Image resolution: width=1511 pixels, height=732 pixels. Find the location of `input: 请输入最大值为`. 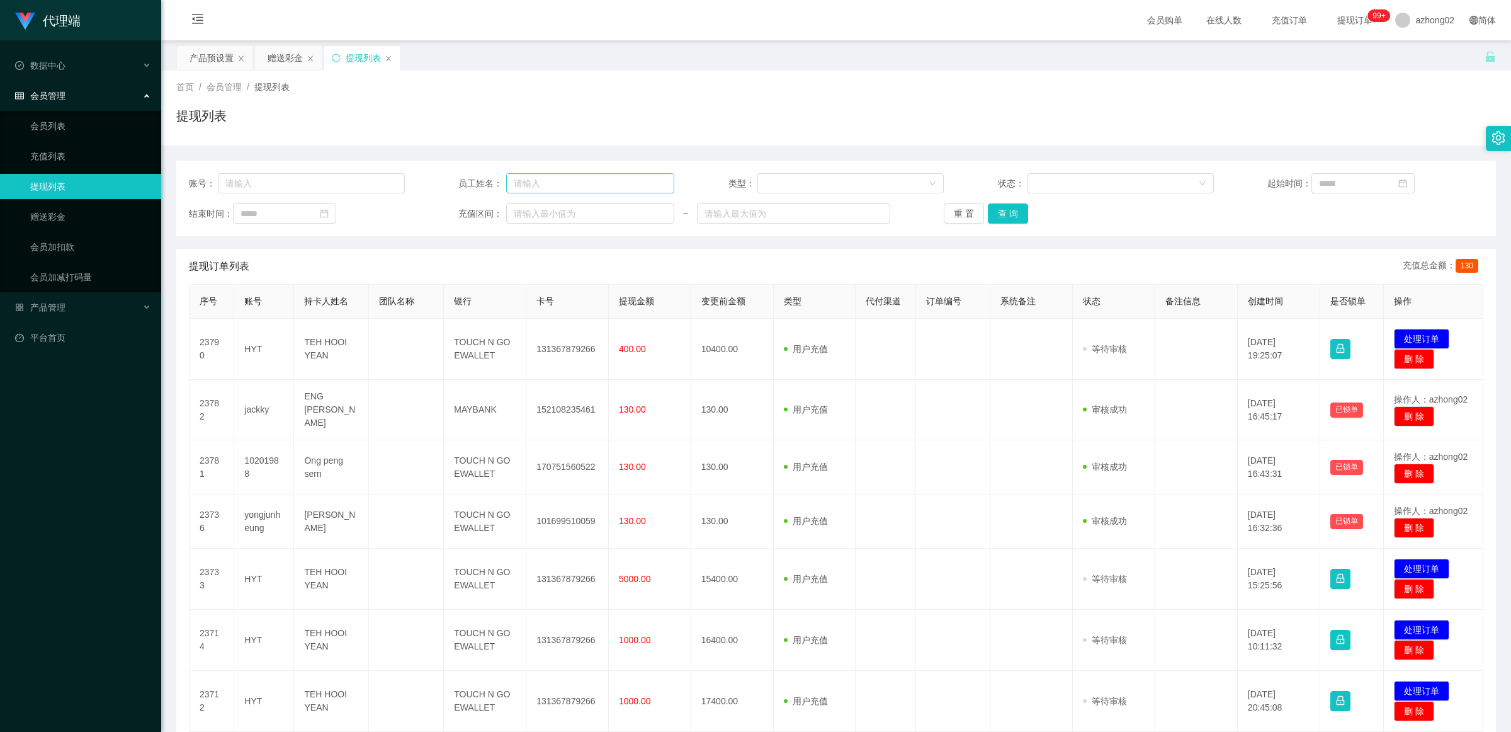

input: 请输入最大值为 is located at coordinates (793, 213).